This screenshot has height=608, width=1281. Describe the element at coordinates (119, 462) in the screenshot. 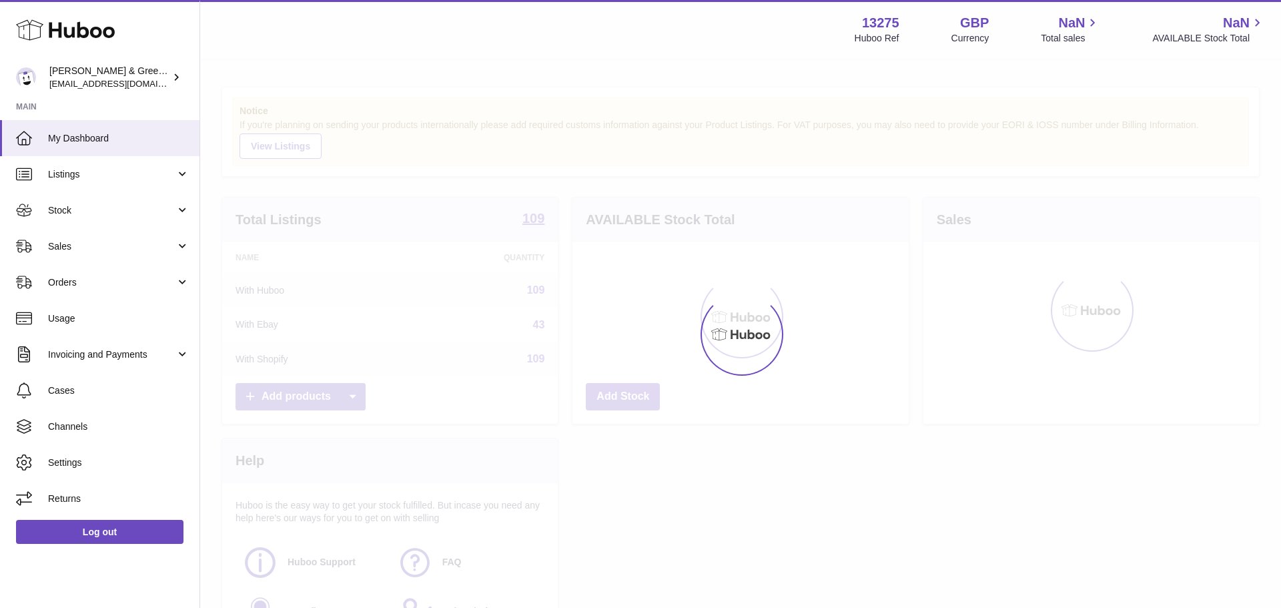

I see `span: Settings` at that location.